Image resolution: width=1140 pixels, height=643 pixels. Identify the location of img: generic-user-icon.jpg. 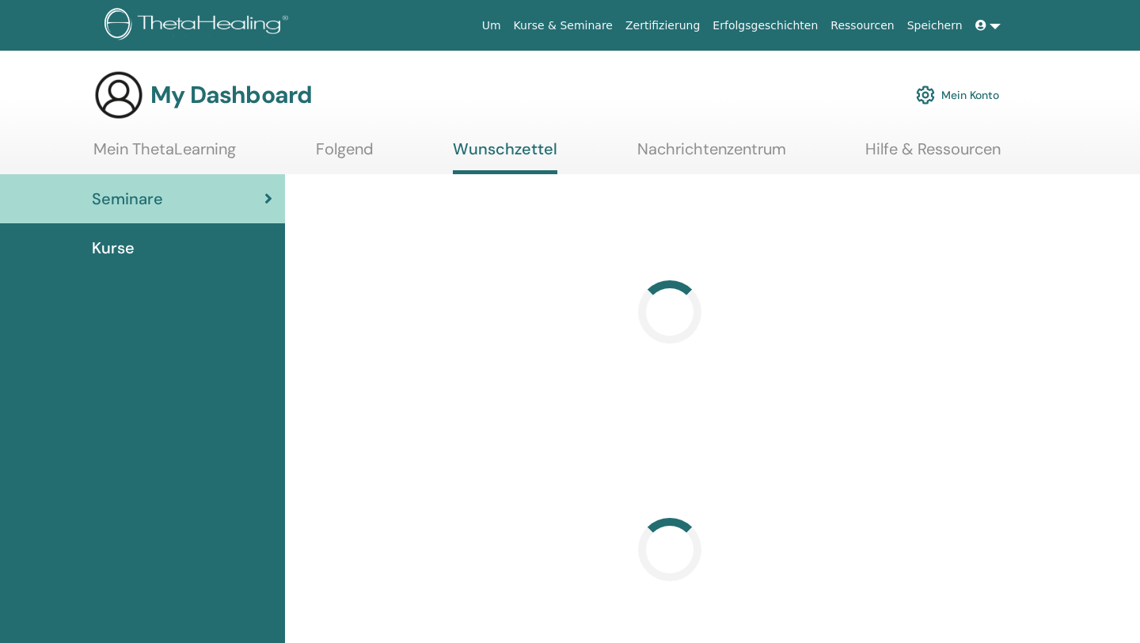
(119, 95).